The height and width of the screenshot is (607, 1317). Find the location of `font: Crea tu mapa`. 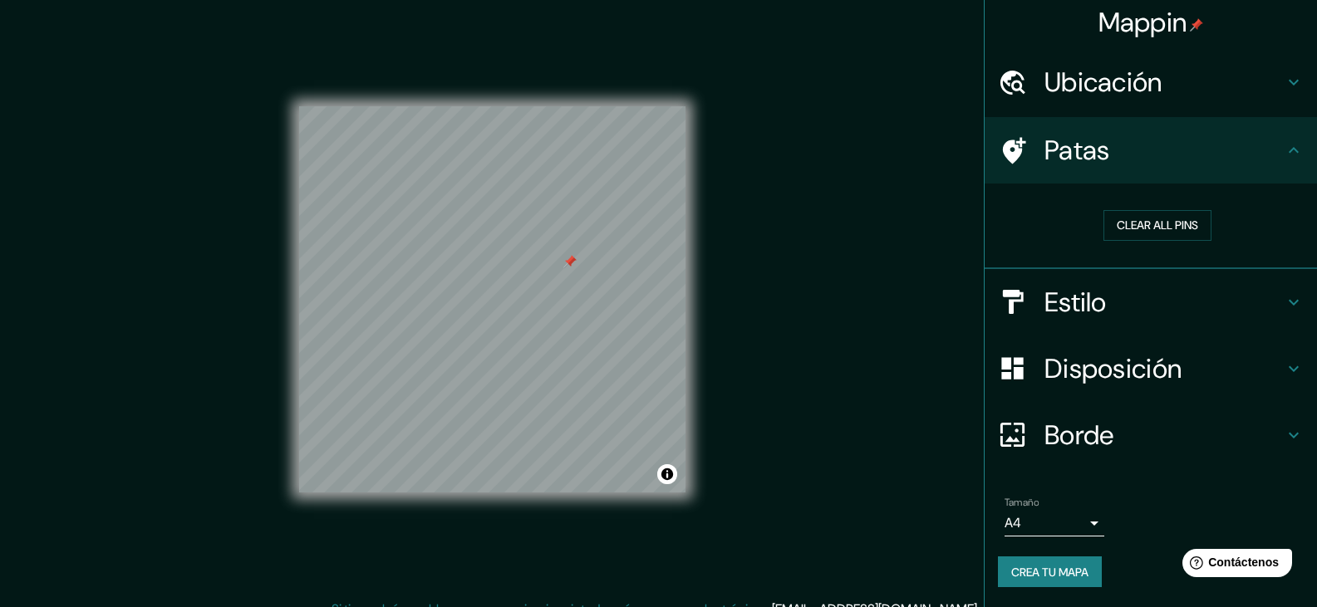

font: Crea tu mapa is located at coordinates (1050, 573).